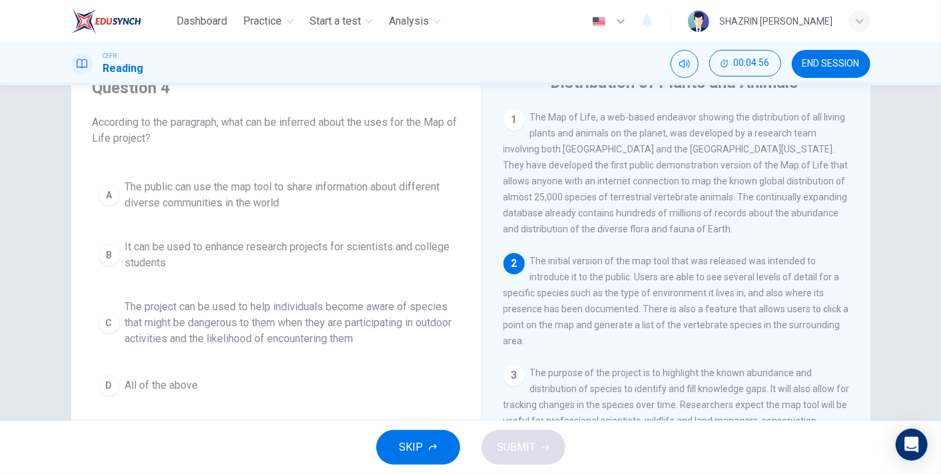 Image resolution: width=941 pixels, height=474 pixels. I want to click on span: The Map of Life, a web-based endeavor showing the distribution of all living plants and animals o..., so click(676, 173).